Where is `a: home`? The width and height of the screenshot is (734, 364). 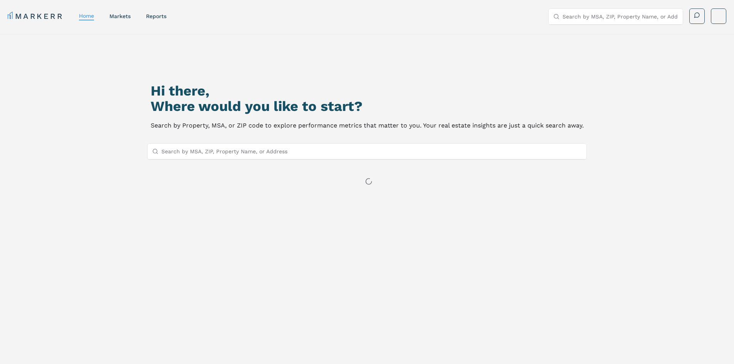
a: home is located at coordinates (86, 16).